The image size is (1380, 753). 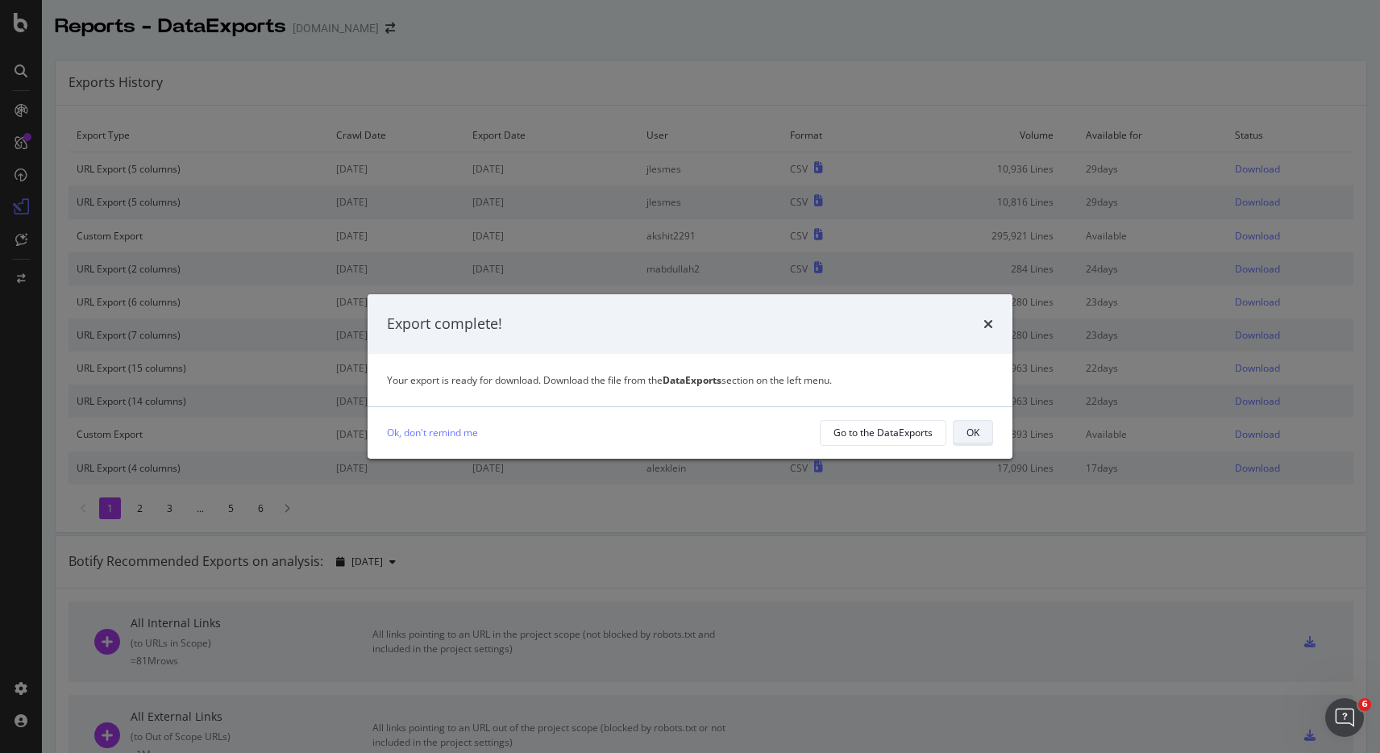 What do you see at coordinates (690, 380) in the screenshot?
I see `div: Your export is ready for download. Download the file from the` at bounding box center [690, 380].